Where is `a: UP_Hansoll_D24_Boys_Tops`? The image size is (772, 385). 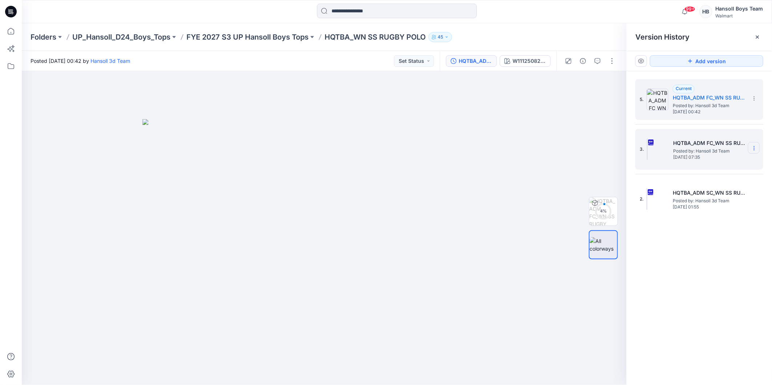
a: UP_Hansoll_D24_Boys_Tops is located at coordinates (121, 37).